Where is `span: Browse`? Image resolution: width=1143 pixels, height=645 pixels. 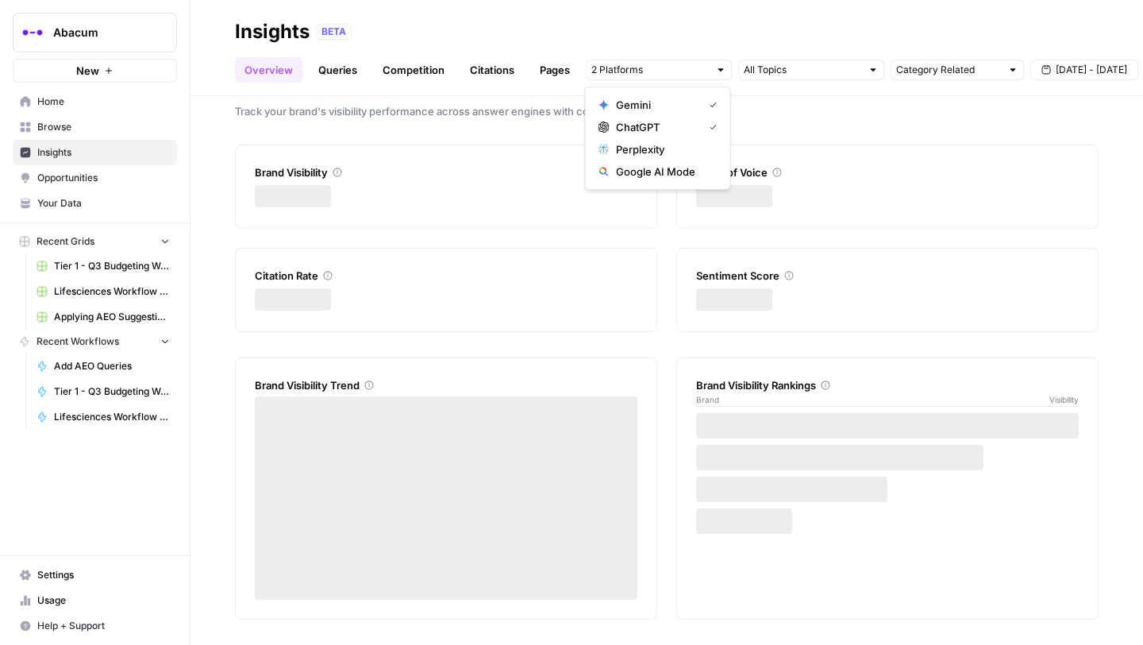
span: Browse is located at coordinates (103, 127).